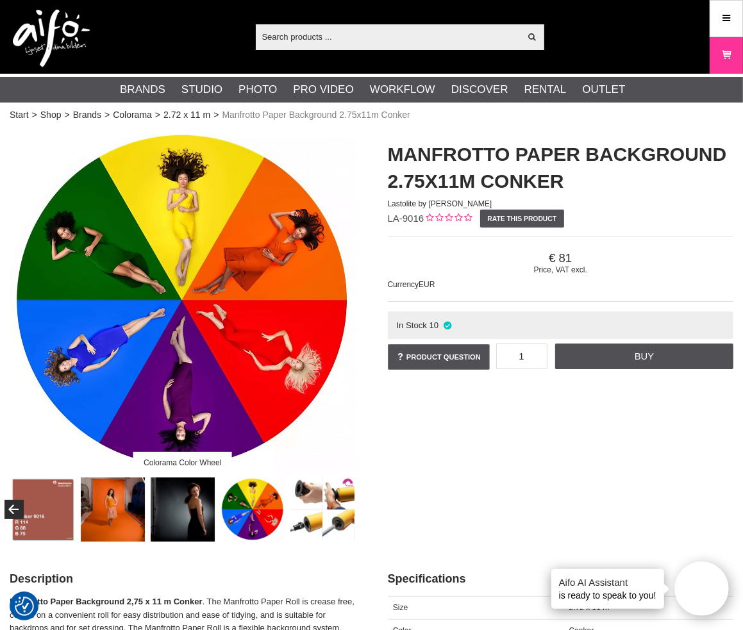 The image size is (743, 630). I want to click on a: Pro Video, so click(323, 90).